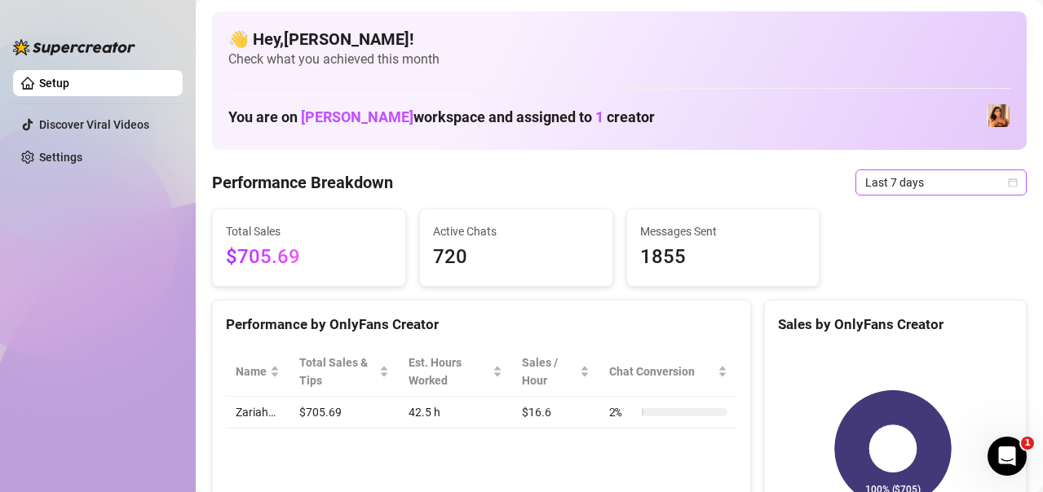 The height and width of the screenshot is (492, 1043). I want to click on span: $705.69, so click(309, 258).